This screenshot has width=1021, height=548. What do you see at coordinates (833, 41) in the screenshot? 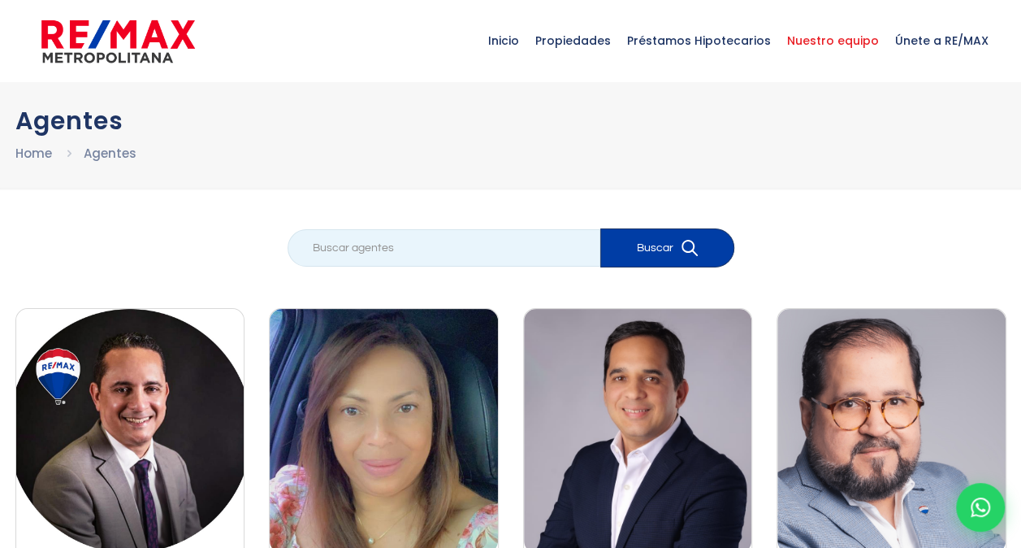
I see `span: Nuestro equipo` at bounding box center [833, 41].